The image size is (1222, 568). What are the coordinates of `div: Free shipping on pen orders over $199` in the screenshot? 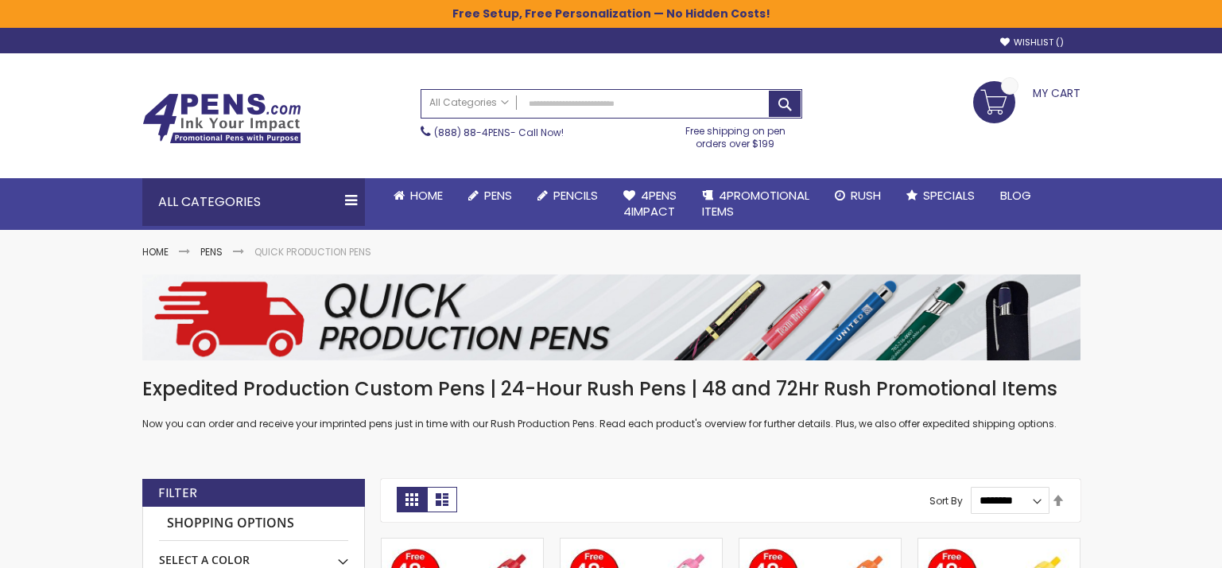 It's located at (735, 134).